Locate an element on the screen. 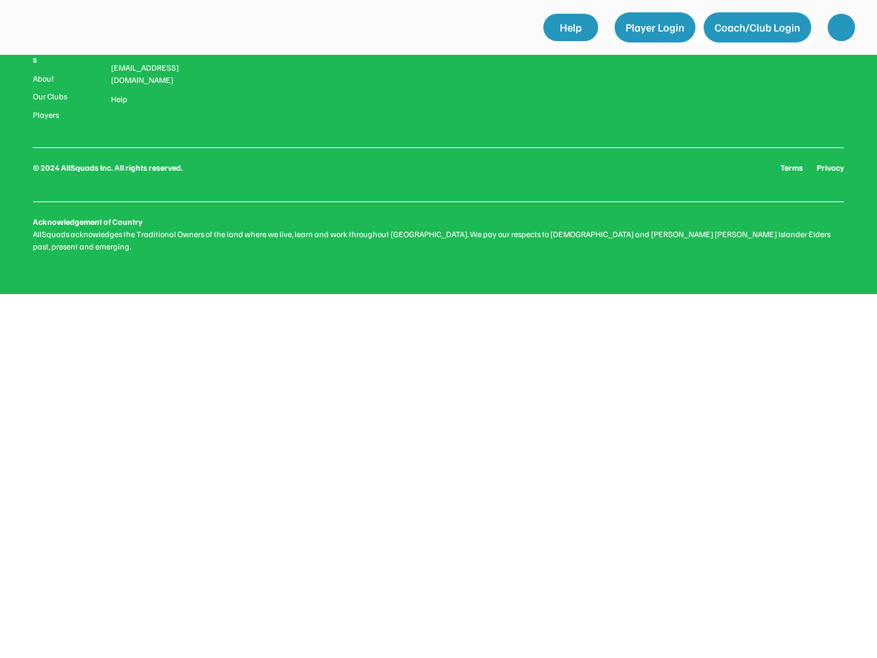  a: Terms is located at coordinates (792, 168).